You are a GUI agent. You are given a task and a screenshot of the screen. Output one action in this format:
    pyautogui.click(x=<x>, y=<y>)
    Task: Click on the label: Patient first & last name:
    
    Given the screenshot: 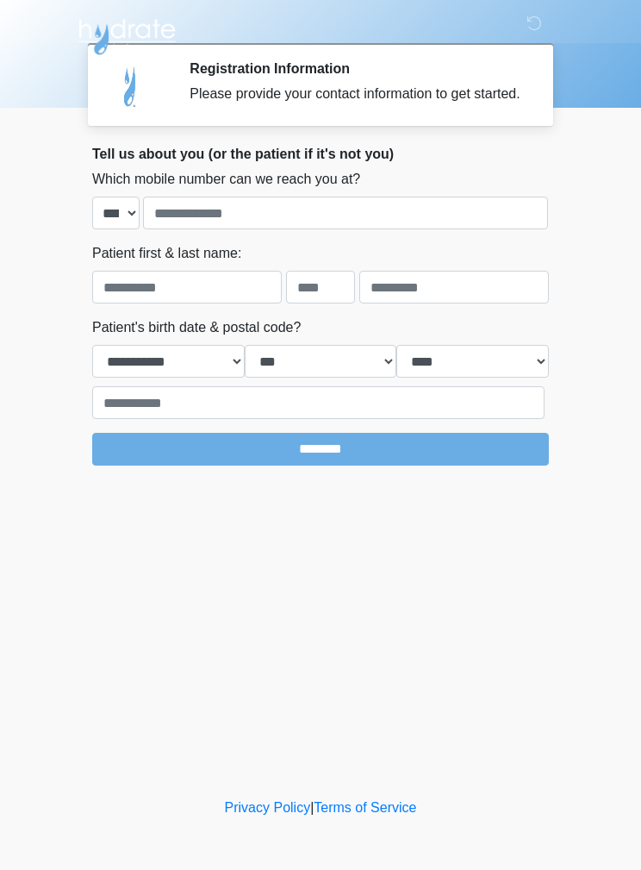 What is the action you would take?
    pyautogui.click(x=166, y=253)
    